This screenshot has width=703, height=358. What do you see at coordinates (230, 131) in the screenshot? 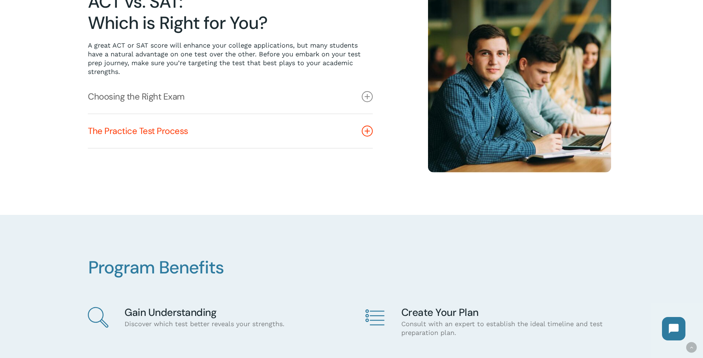
I see `a: The Practice Test Process` at bounding box center [230, 131].